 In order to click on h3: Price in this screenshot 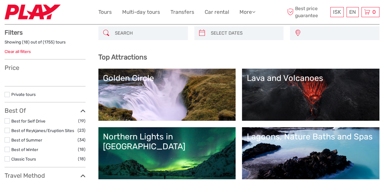, I will do `click(45, 68)`.